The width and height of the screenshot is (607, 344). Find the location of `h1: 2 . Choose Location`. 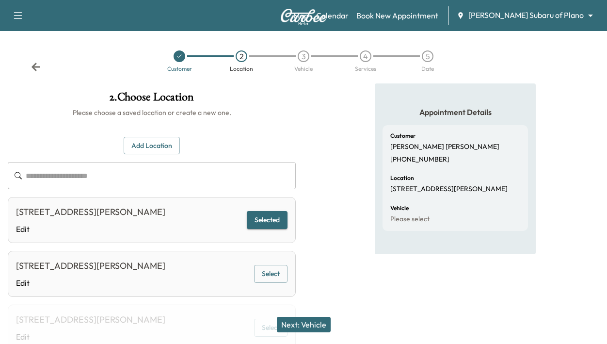

h1: 2 . Choose Location is located at coordinates (152, 99).